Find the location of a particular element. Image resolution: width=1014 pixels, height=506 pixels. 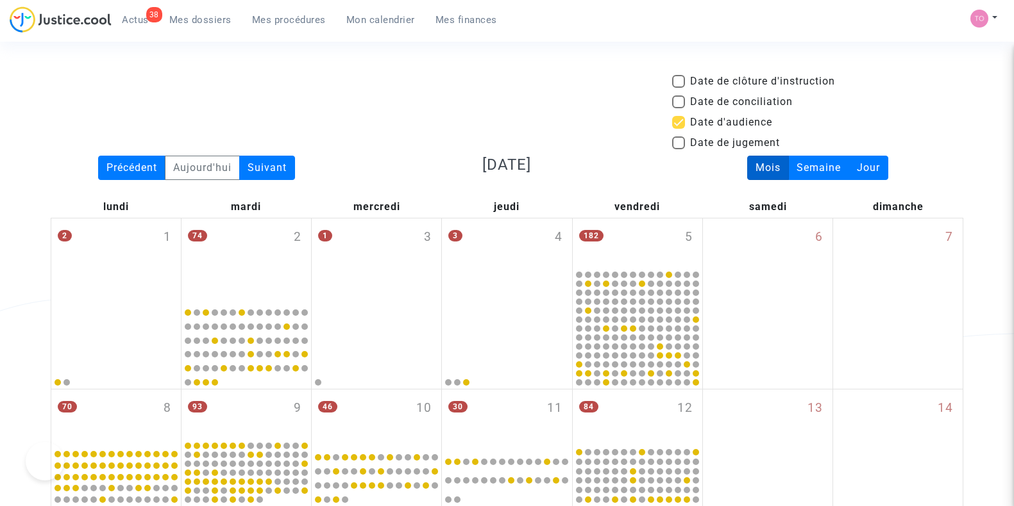

div: mardi is located at coordinates (246, 207).